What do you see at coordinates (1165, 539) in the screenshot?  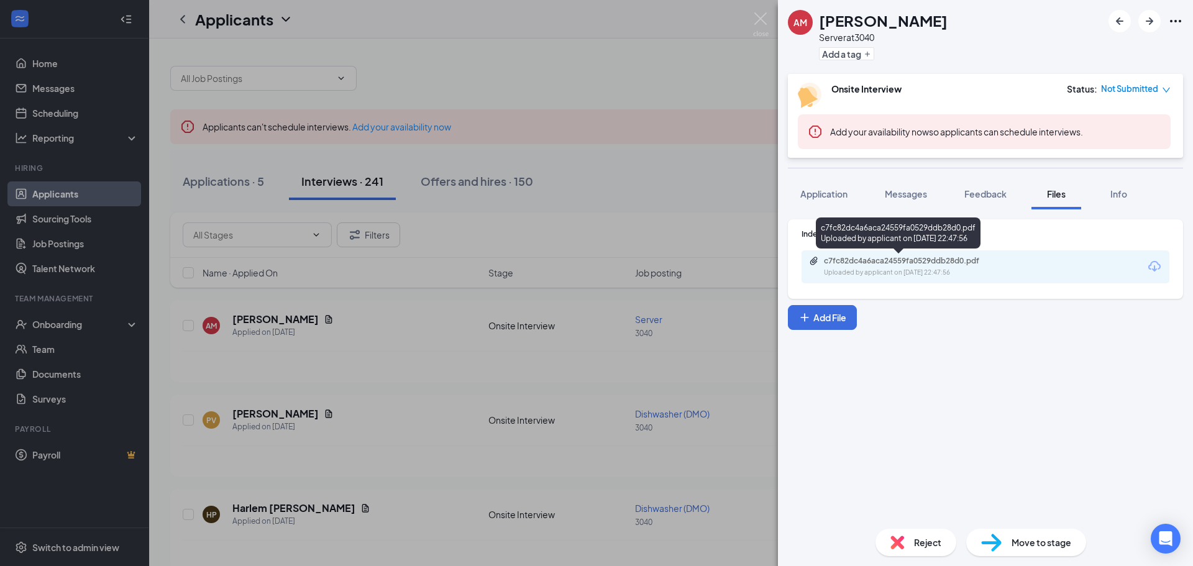 I see `div: Open Intercom Messenger` at bounding box center [1165, 539].